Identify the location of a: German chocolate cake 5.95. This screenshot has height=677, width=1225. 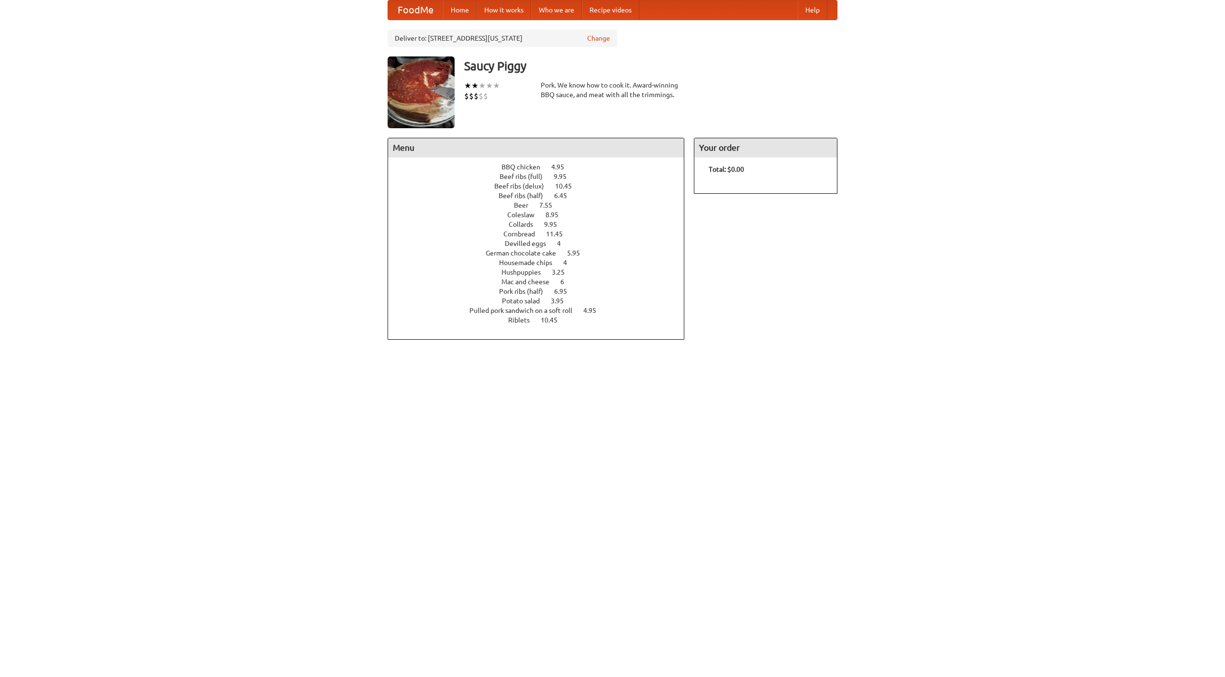
(542, 253).